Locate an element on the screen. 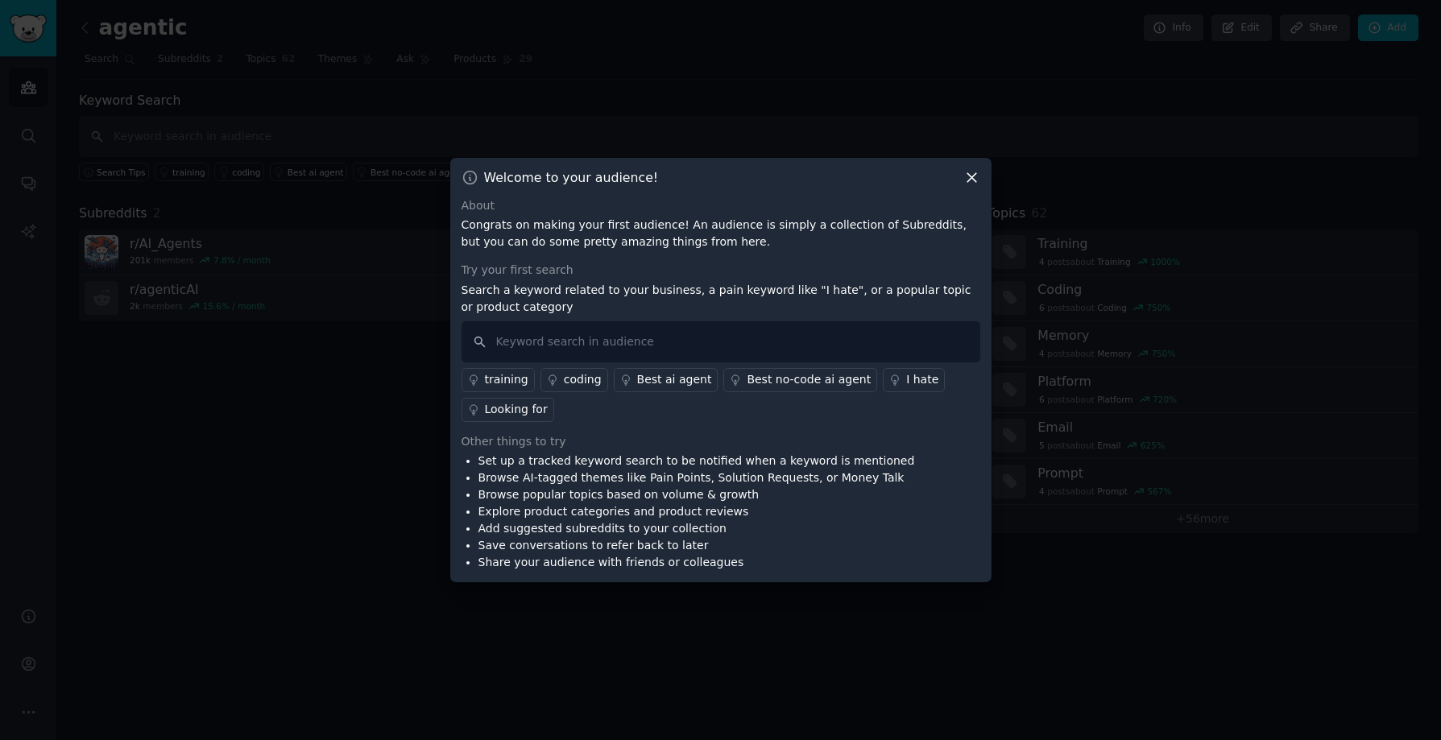  div: I hate is located at coordinates (922, 379).